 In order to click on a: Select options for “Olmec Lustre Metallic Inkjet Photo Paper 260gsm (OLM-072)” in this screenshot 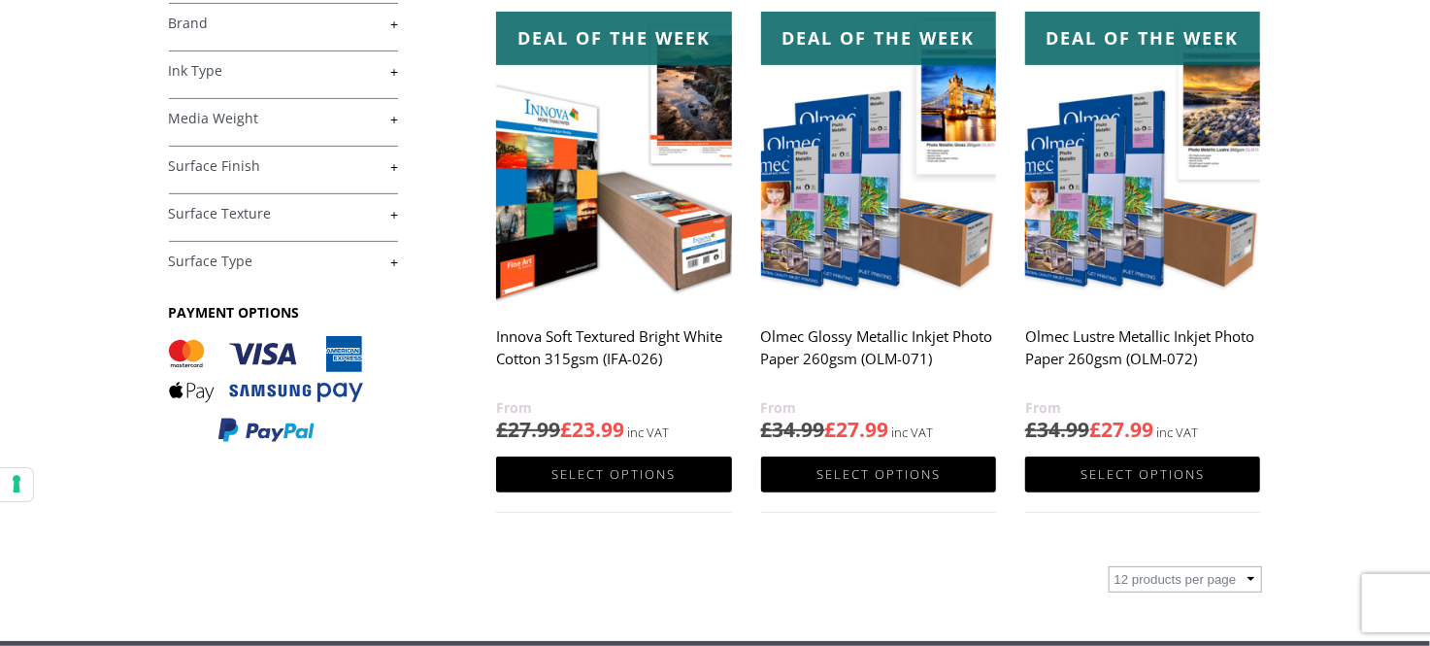, I will do `click(1143, 474)`.